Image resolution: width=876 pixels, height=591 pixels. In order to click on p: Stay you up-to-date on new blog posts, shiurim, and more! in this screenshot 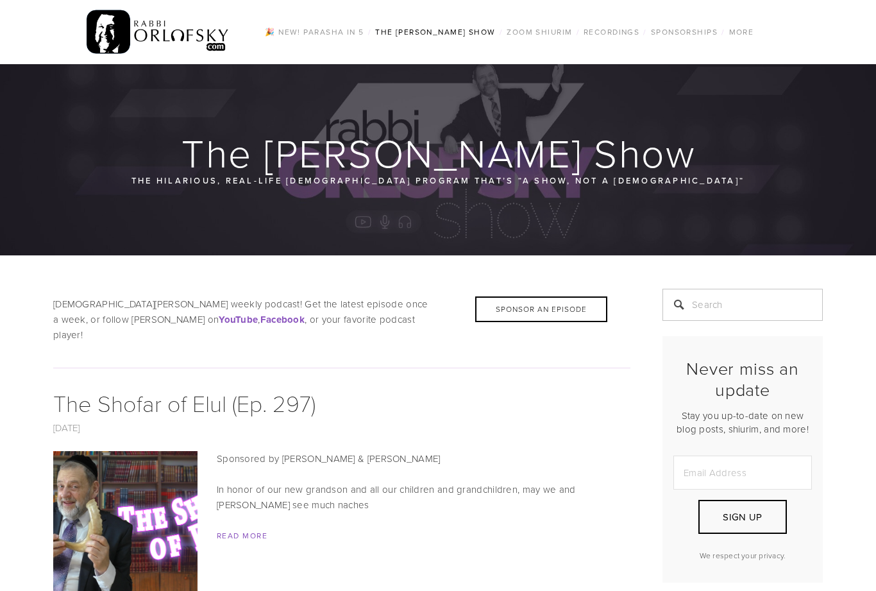, I will do `click(743, 422)`.